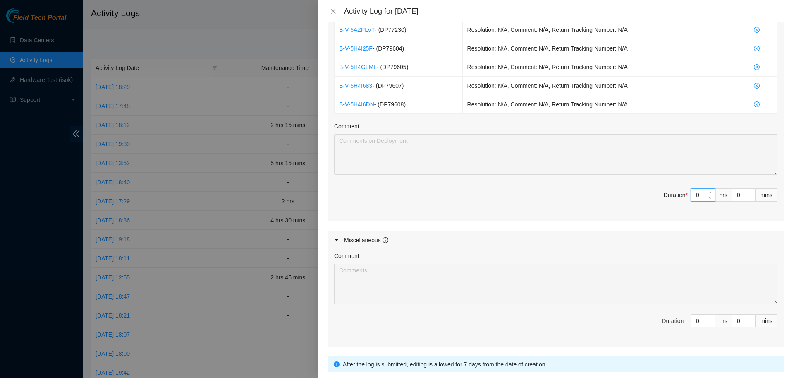 The image size is (794, 378). What do you see at coordinates (388, 48) in the screenshot?
I see `span: - ( DP79604 )` at bounding box center [388, 48].